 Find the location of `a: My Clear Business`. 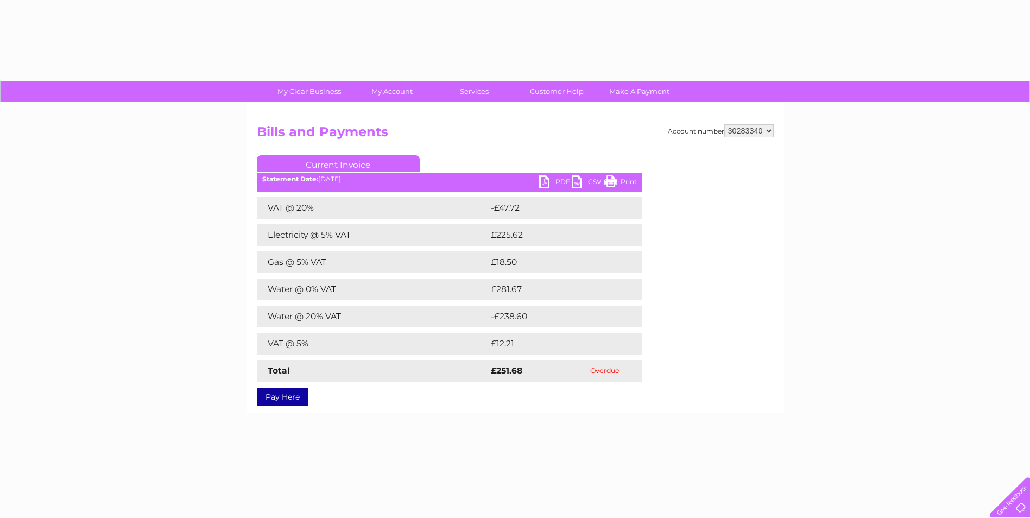

a: My Clear Business is located at coordinates (309, 91).